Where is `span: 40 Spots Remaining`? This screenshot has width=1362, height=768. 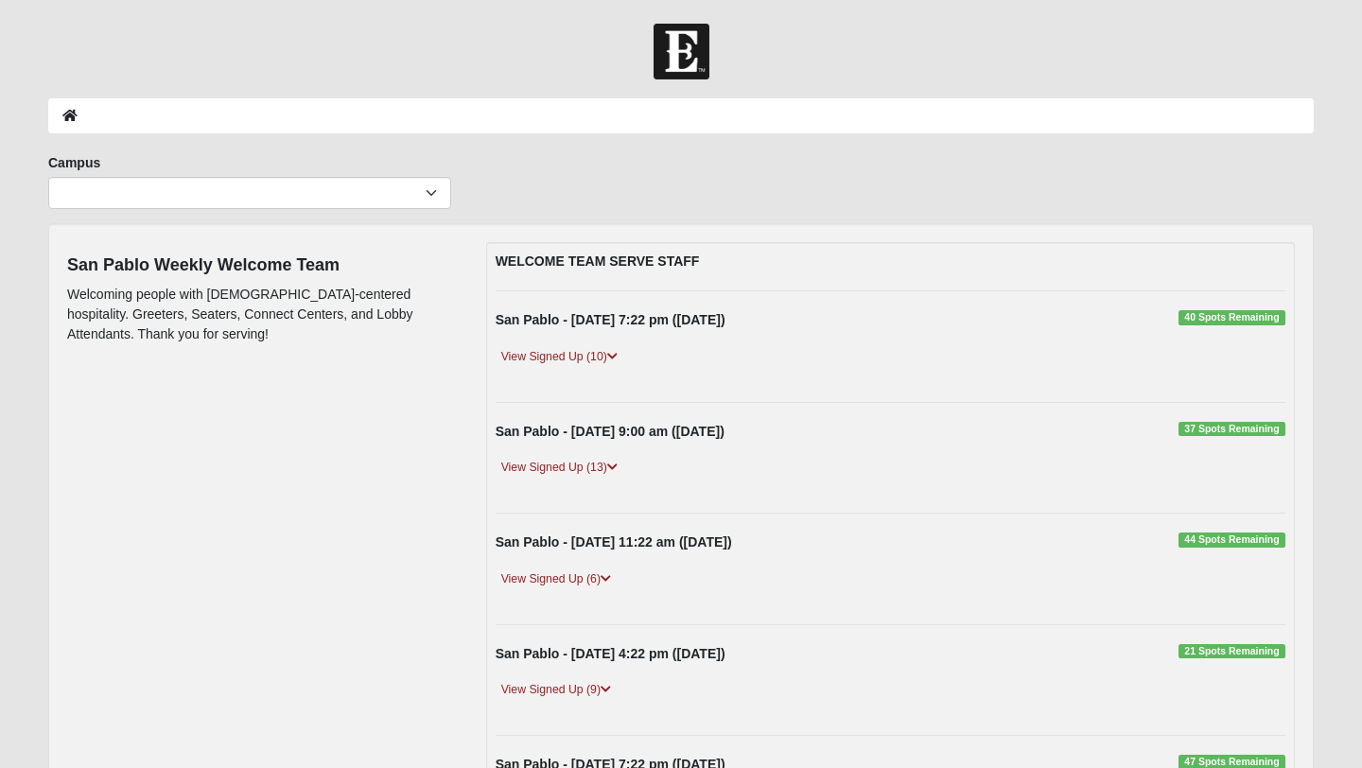
span: 40 Spots Remaining is located at coordinates (1232, 318).